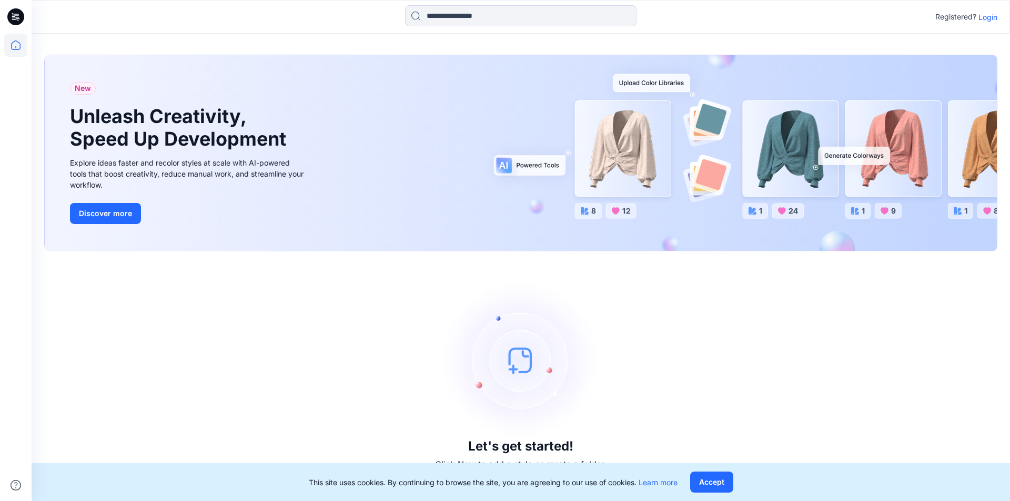 The height and width of the screenshot is (501, 1010). What do you see at coordinates (83, 88) in the screenshot?
I see `span: New` at bounding box center [83, 88].